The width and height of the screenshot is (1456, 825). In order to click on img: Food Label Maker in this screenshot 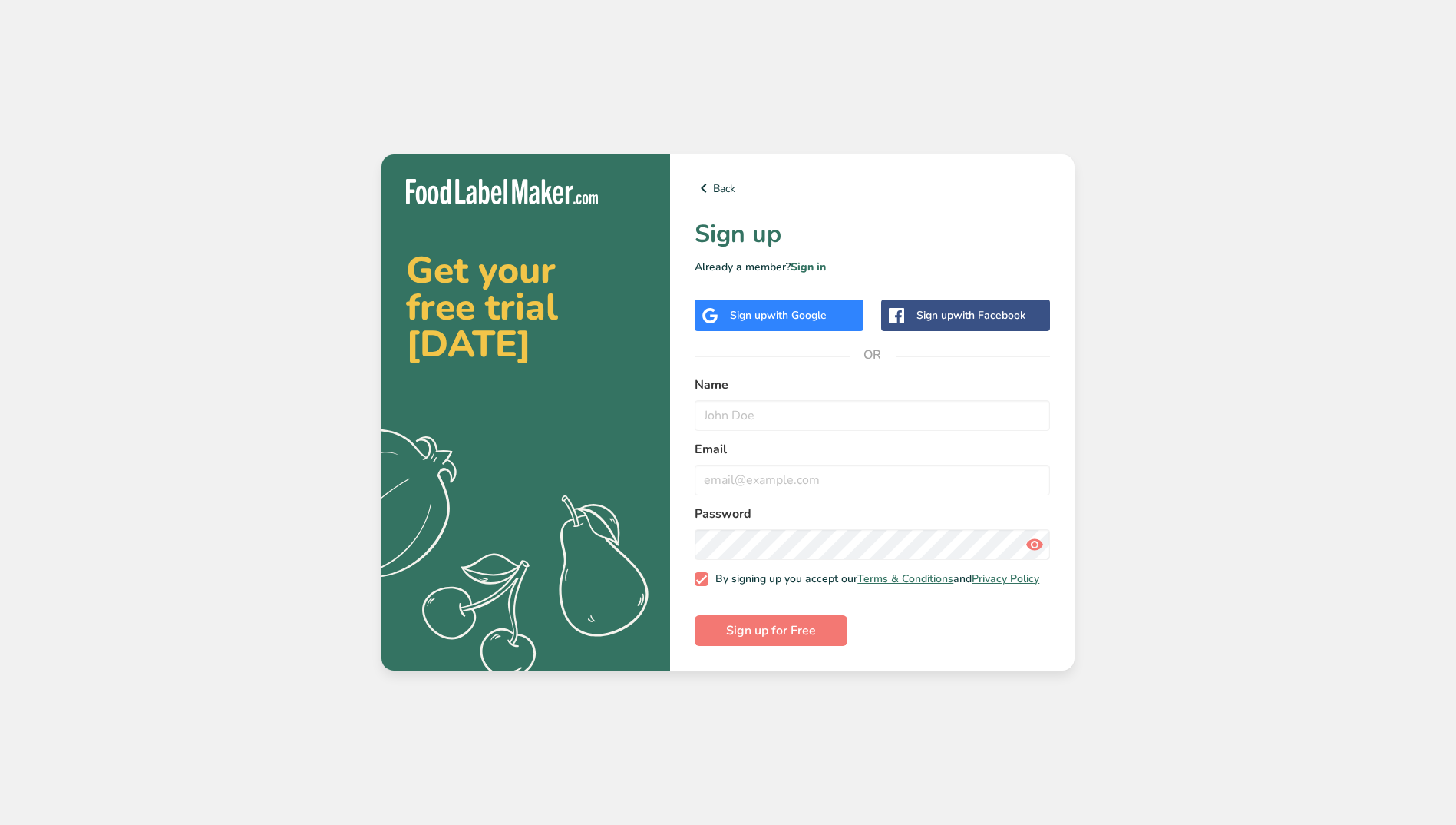, I will do `click(502, 191)`.